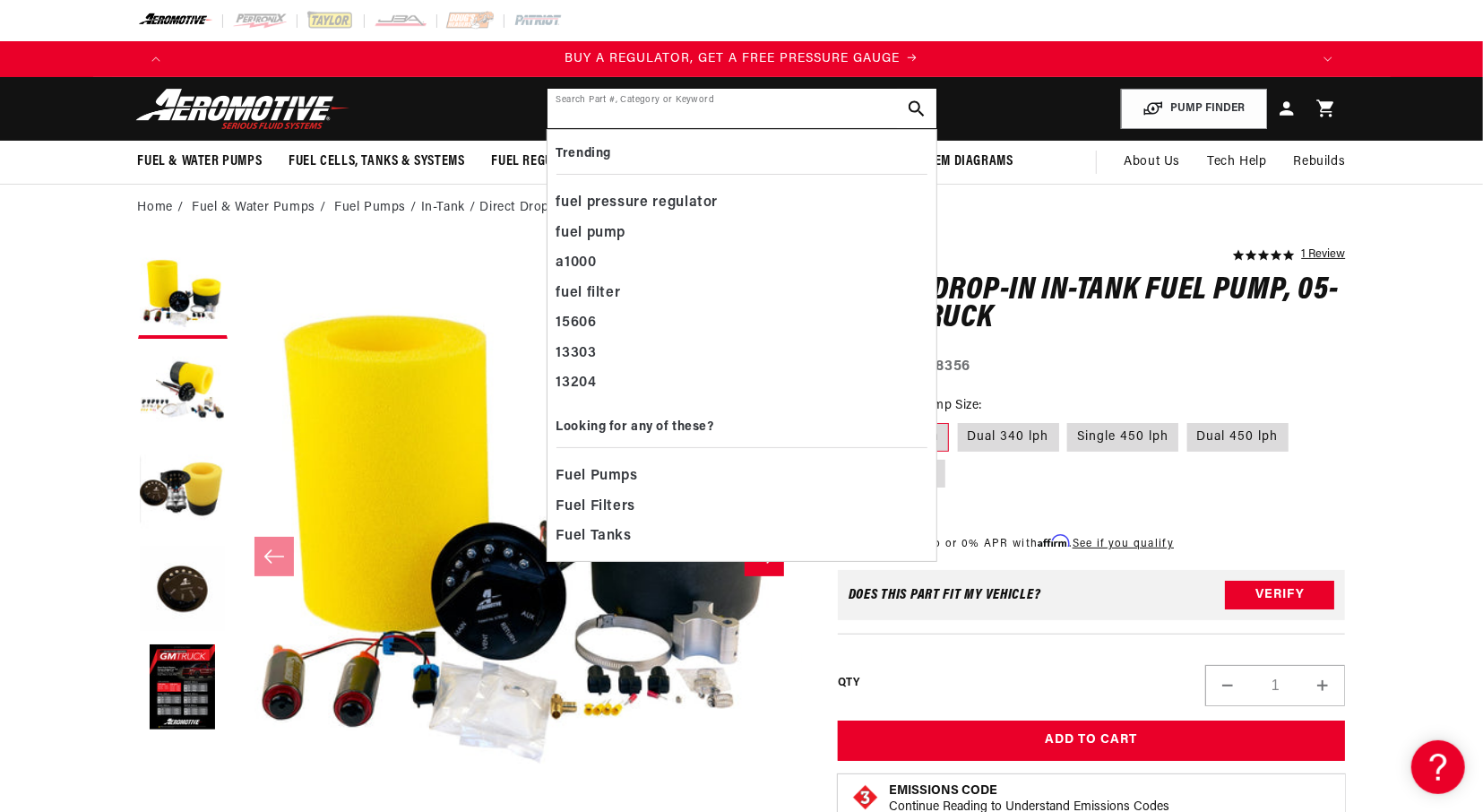 The image size is (1483, 812). I want to click on button: Load image 5 in gallery view, so click(182, 688).